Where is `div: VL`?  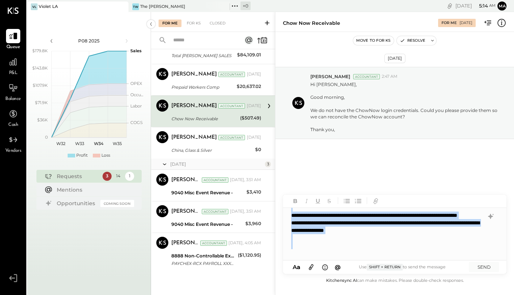 div: VL is located at coordinates (34, 7).